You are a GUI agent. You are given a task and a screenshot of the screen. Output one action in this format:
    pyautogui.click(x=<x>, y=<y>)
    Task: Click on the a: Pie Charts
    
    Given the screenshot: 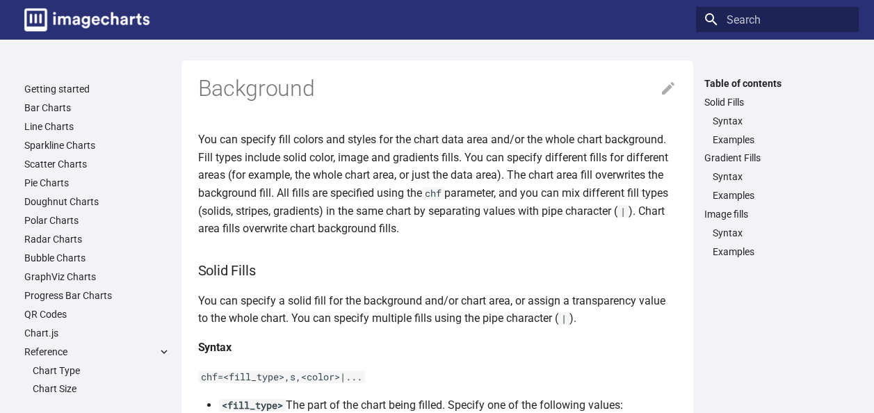 What is the action you would take?
    pyautogui.click(x=97, y=183)
    